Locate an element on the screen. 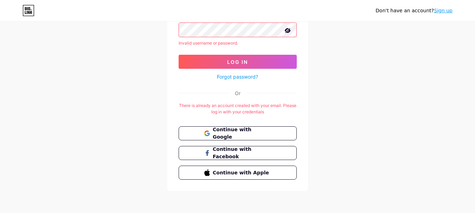 Image resolution: width=475 pixels, height=213 pixels. a: Sign up is located at coordinates (443, 11).